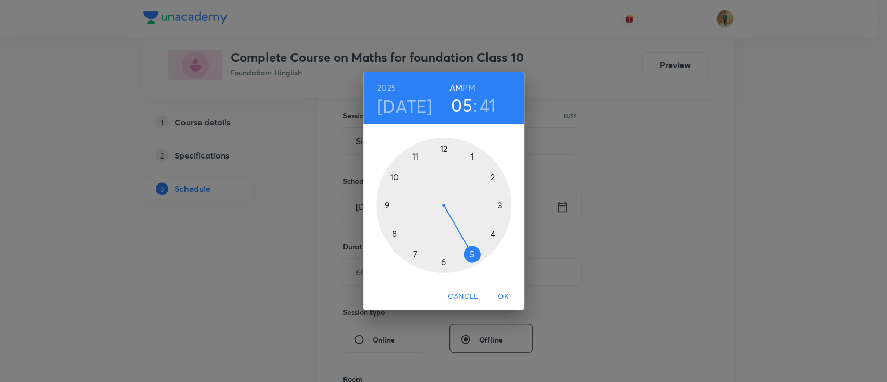 The height and width of the screenshot is (382, 887). I want to click on h3: 41, so click(488, 105).